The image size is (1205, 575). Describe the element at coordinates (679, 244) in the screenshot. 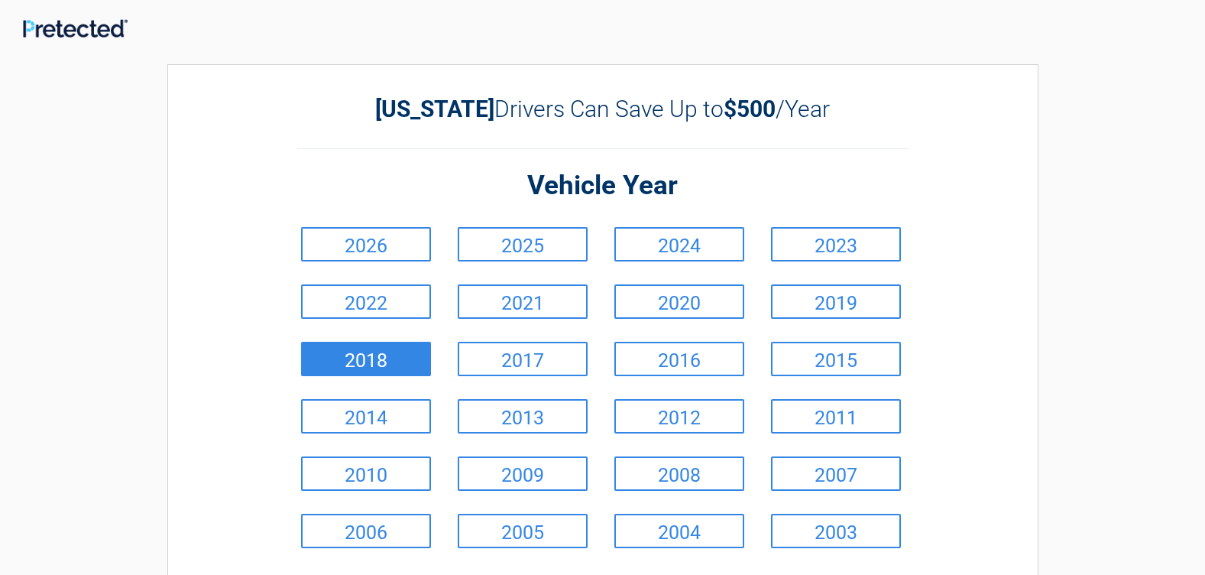

I see `a: 2024` at that location.